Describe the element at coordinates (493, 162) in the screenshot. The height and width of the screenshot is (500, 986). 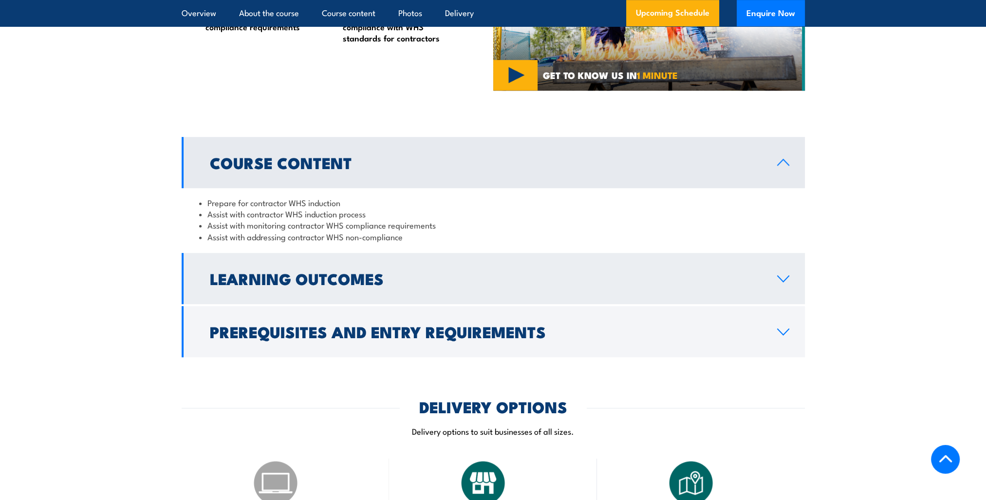
I see `a: Course Content` at that location.